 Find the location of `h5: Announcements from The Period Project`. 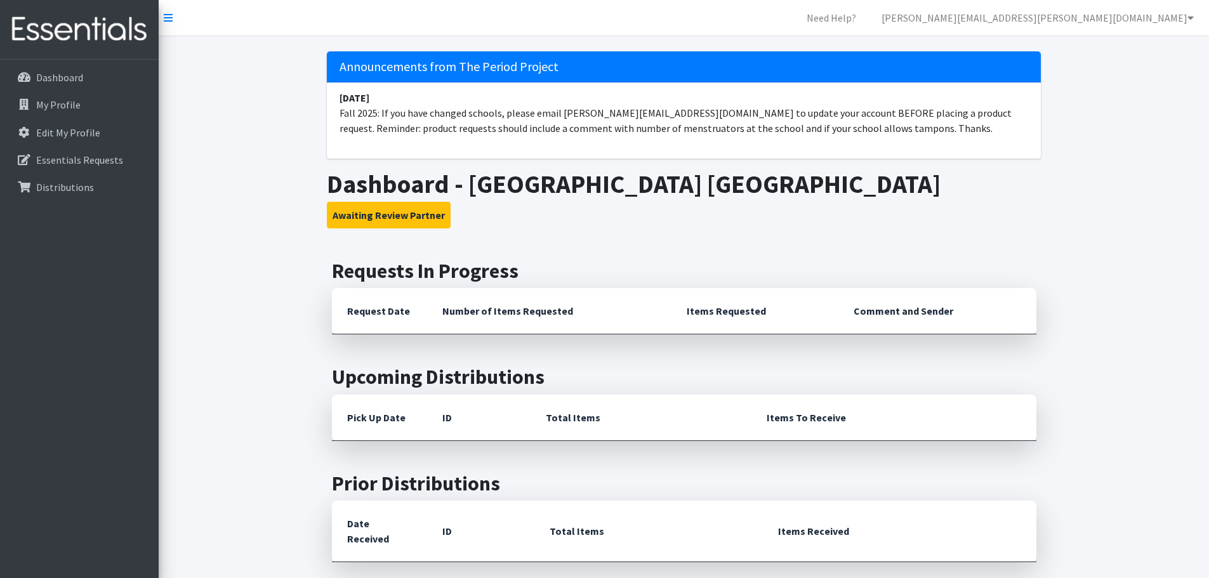

h5: Announcements from The Period Project is located at coordinates (684, 67).